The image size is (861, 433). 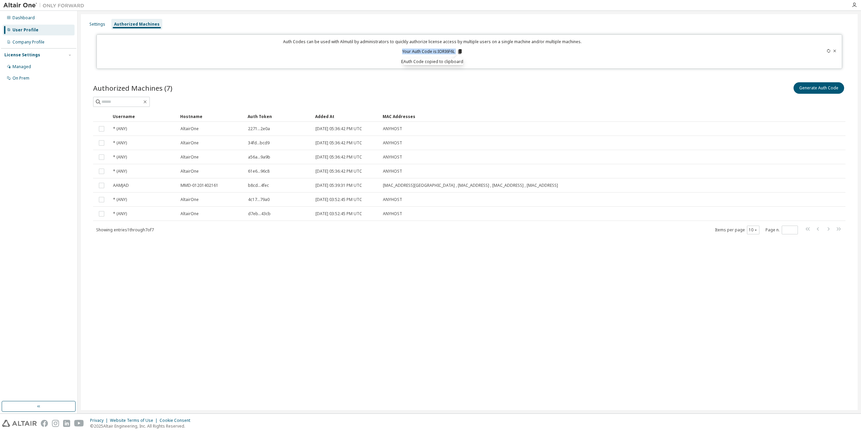 I want to click on div: License Settings, so click(x=22, y=55).